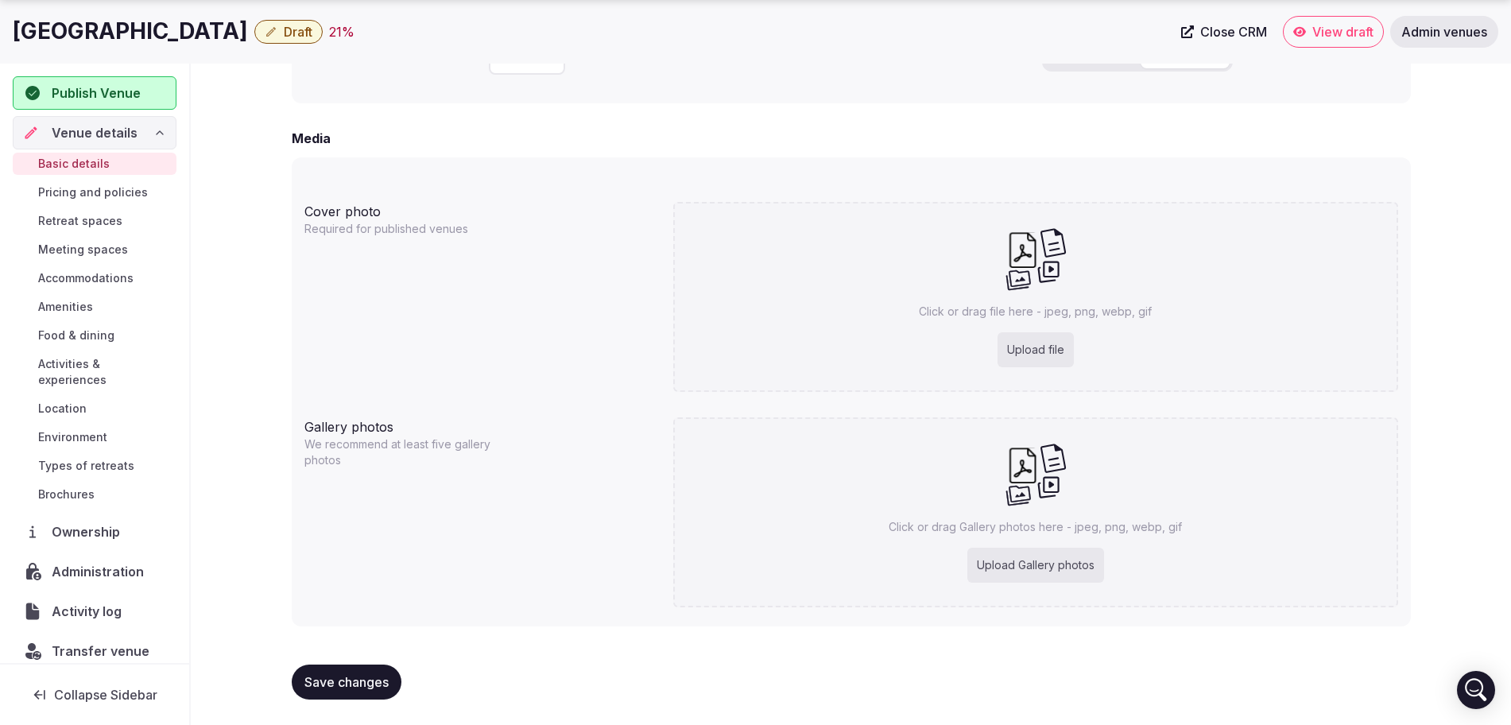 The width and height of the screenshot is (1511, 725). Describe the element at coordinates (95, 164) in the screenshot. I see `a: Basic details` at that location.